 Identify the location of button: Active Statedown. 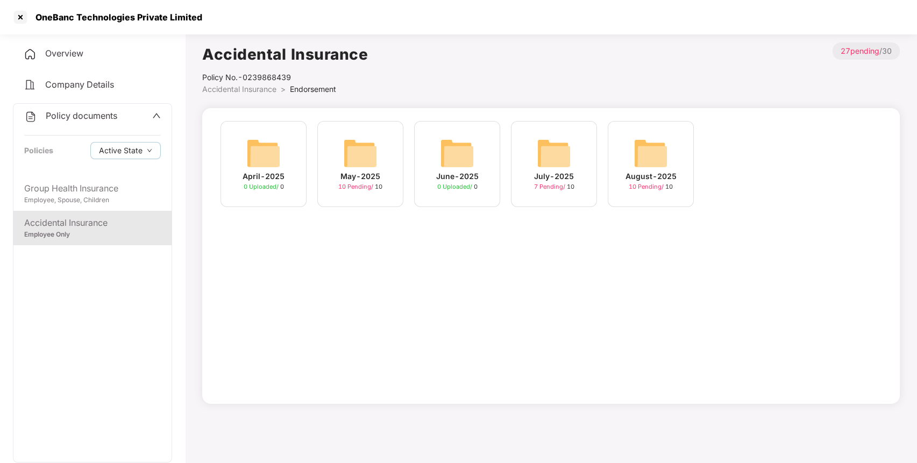
(125, 151).